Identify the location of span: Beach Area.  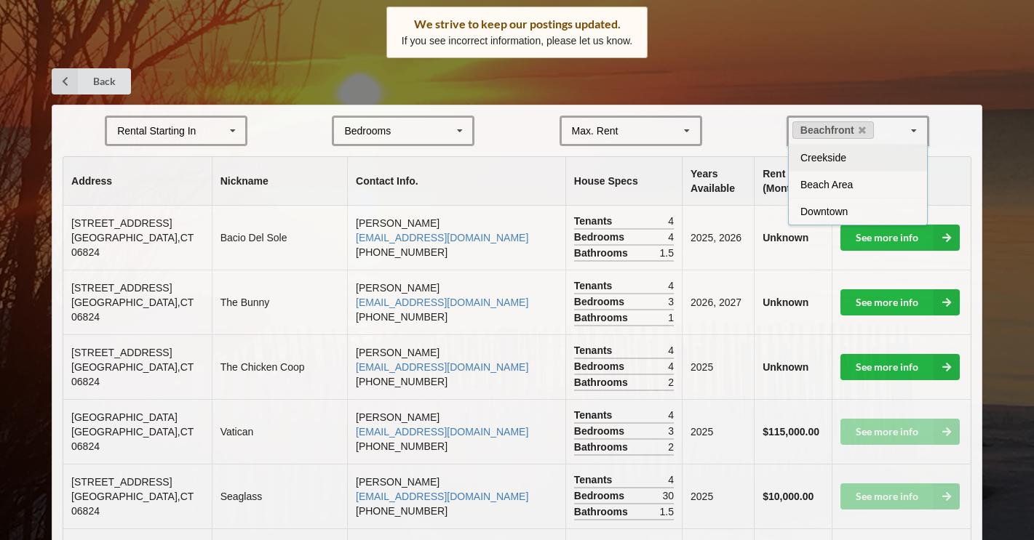
(826, 185).